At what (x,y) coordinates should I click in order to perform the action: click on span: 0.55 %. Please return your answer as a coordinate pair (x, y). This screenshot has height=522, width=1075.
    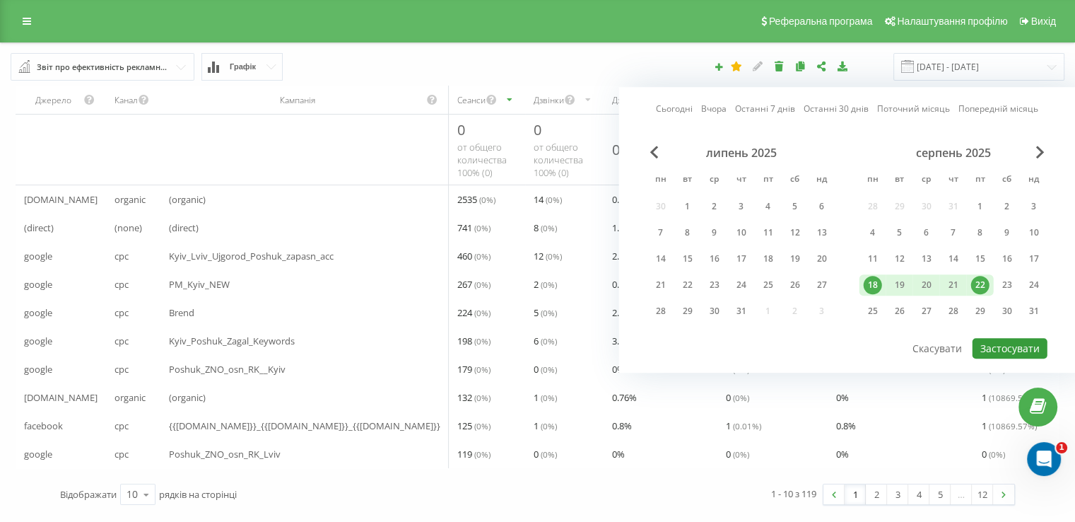
    Looking at the image, I should click on (624, 199).